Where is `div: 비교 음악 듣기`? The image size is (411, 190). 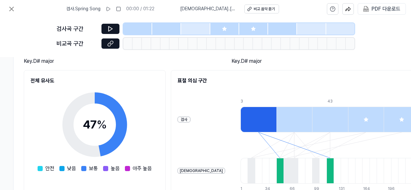 div: 비교 음악 듣기 is located at coordinates (264, 9).